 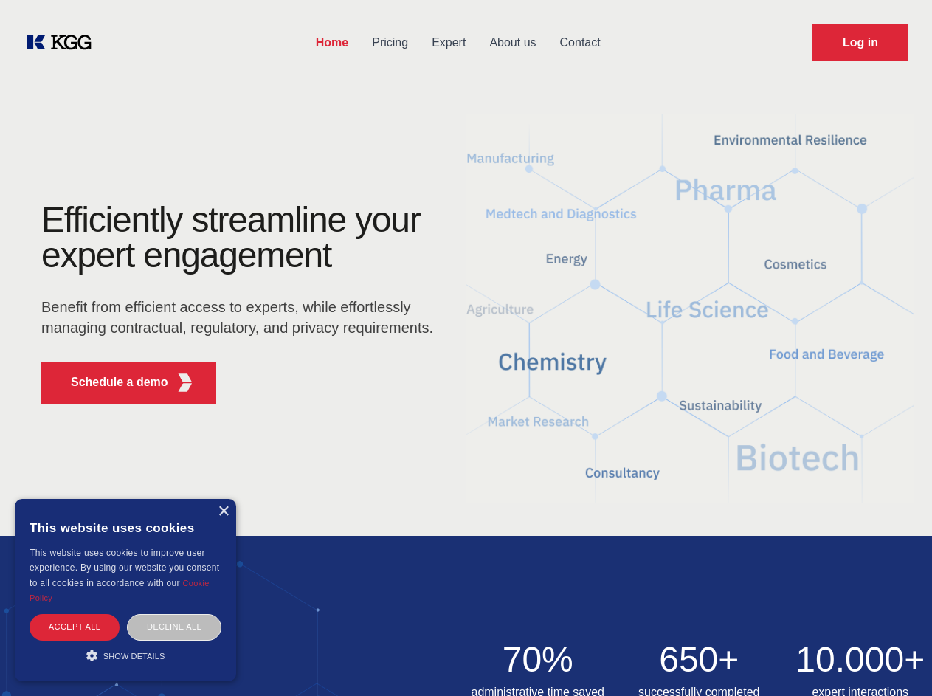 What do you see at coordinates (895, 661) in the screenshot?
I see `div: Chat Widget` at bounding box center [895, 661].